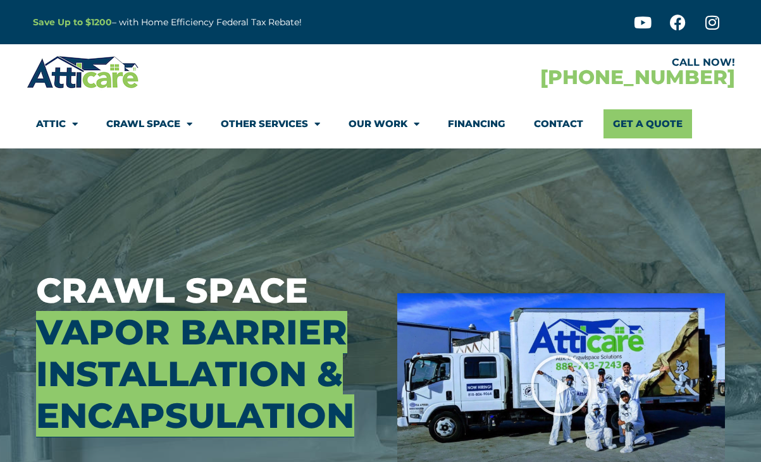  What do you see at coordinates (149, 124) in the screenshot?
I see `a: Crawl Space` at bounding box center [149, 124].